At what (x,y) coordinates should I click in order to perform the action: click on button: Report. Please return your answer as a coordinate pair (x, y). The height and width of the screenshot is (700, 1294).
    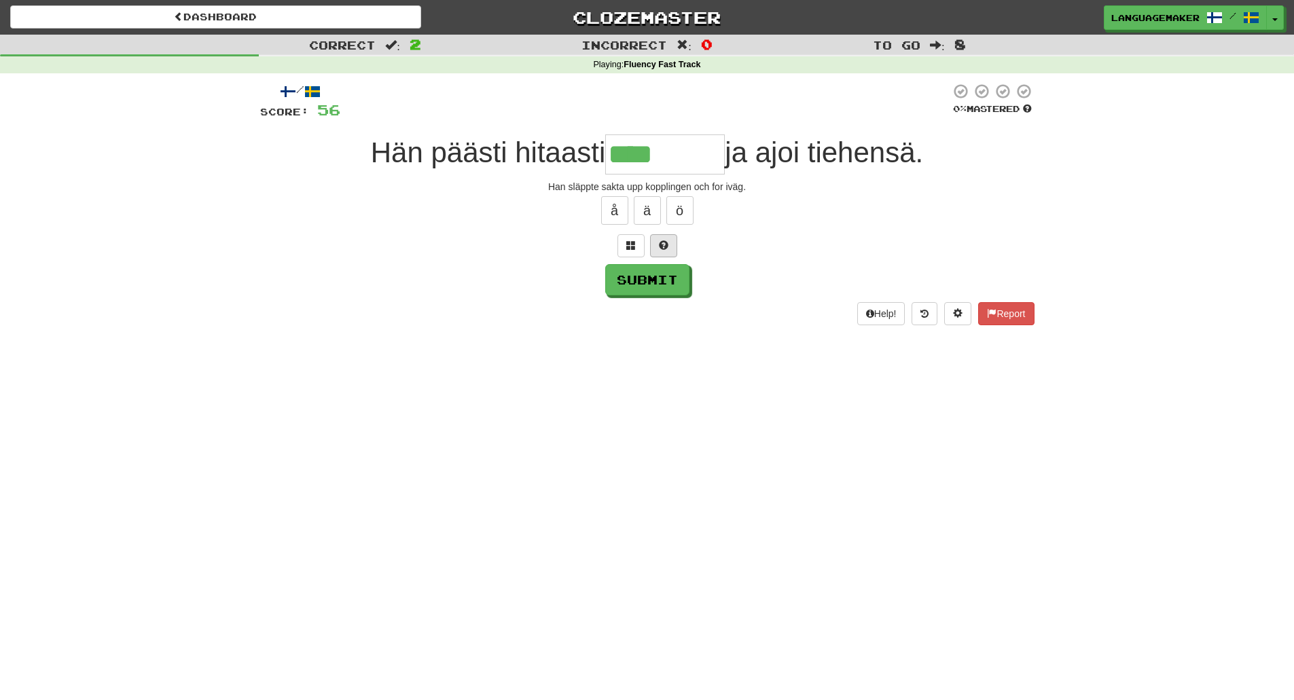
    Looking at the image, I should click on (1006, 314).